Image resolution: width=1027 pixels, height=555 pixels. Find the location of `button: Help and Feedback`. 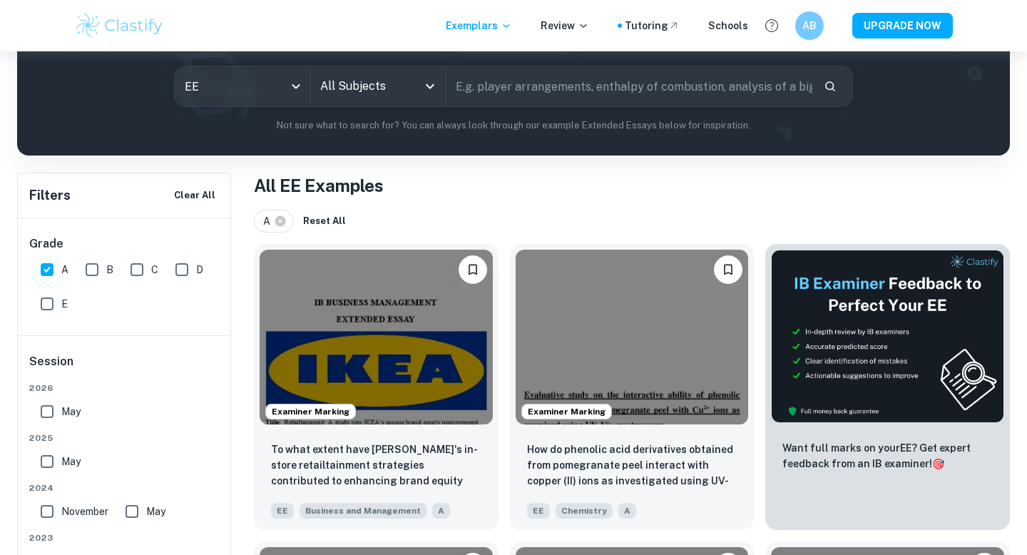

button: Help and Feedback is located at coordinates (772, 26).